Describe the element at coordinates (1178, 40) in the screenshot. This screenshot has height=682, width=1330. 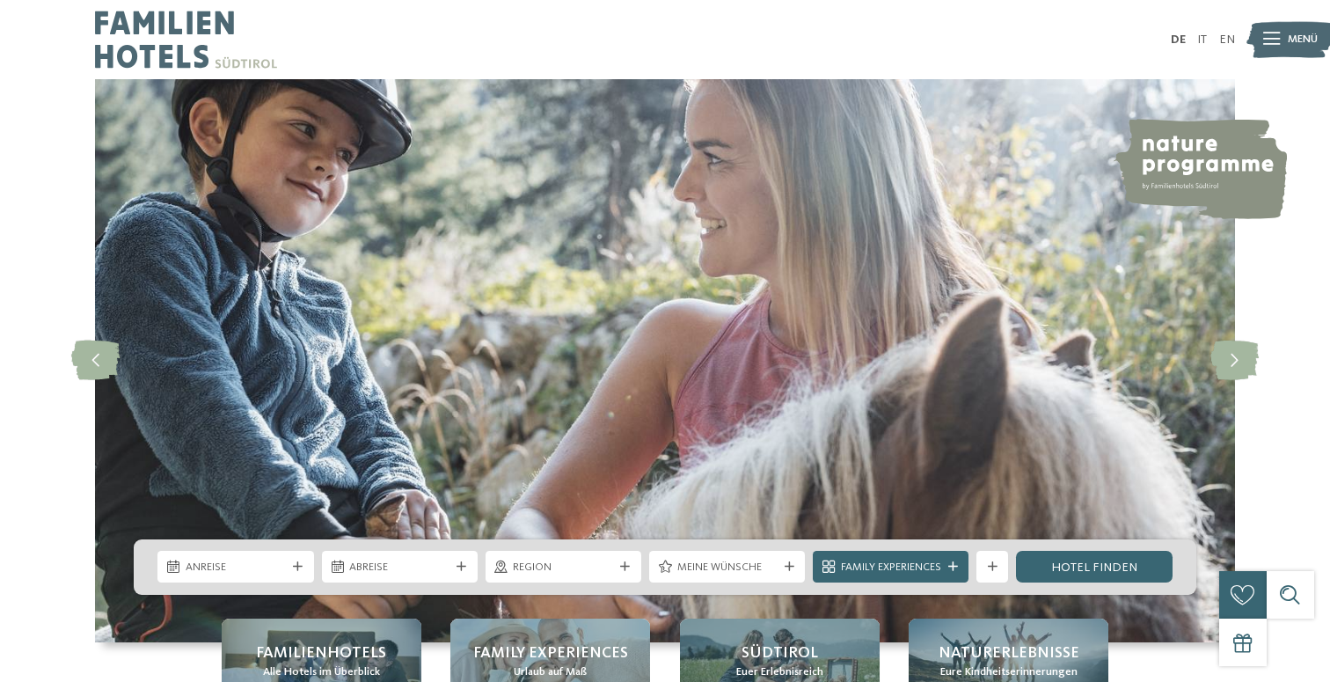
I see `a: DE` at that location.